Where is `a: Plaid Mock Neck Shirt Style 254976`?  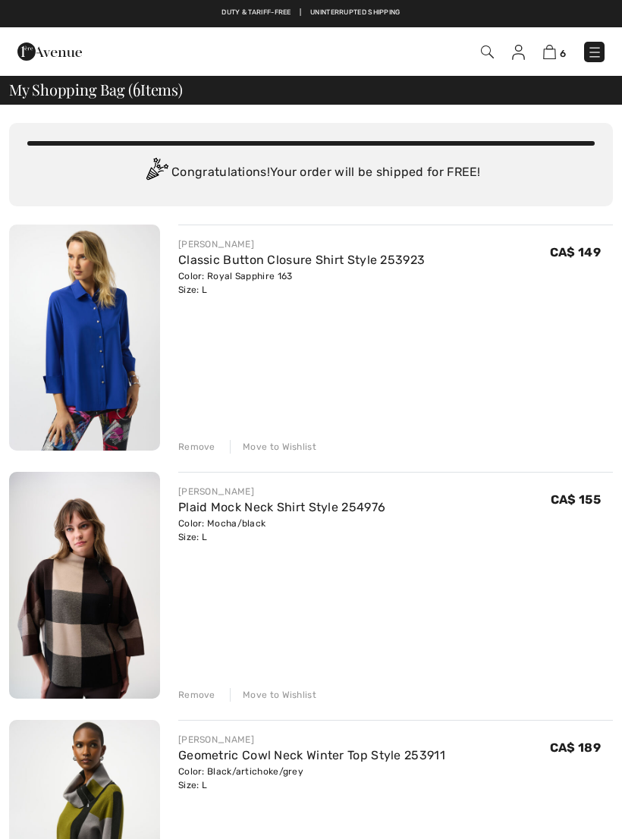 a: Plaid Mock Neck Shirt Style 254976 is located at coordinates (281, 507).